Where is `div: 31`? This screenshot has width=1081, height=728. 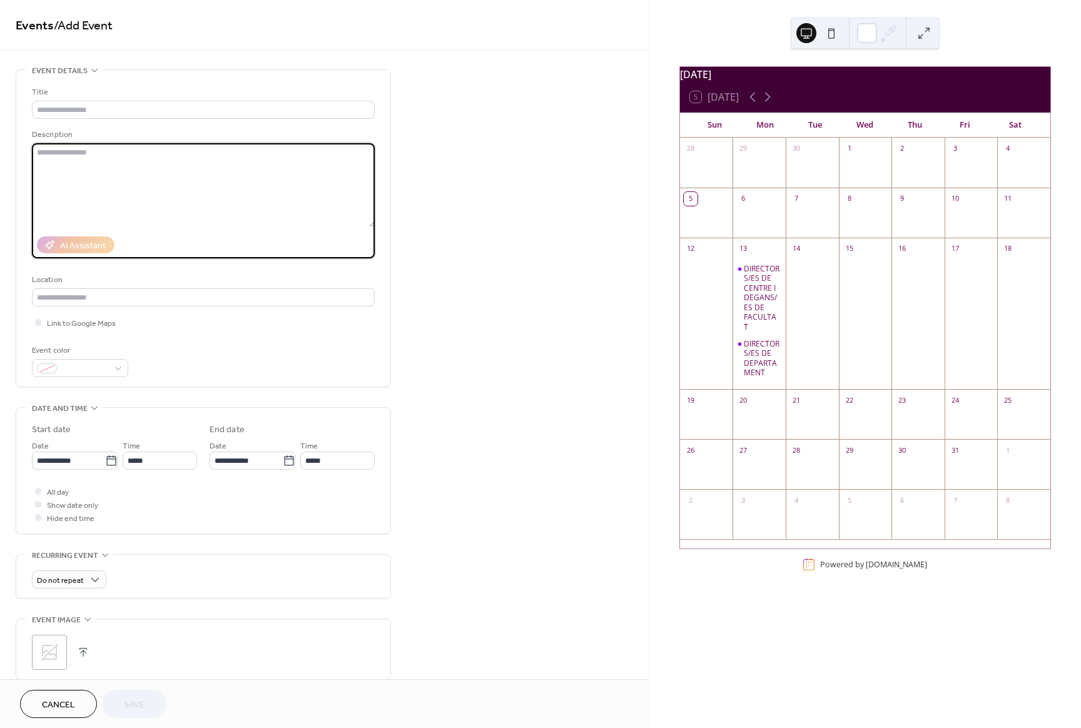
div: 31 is located at coordinates (956, 451).